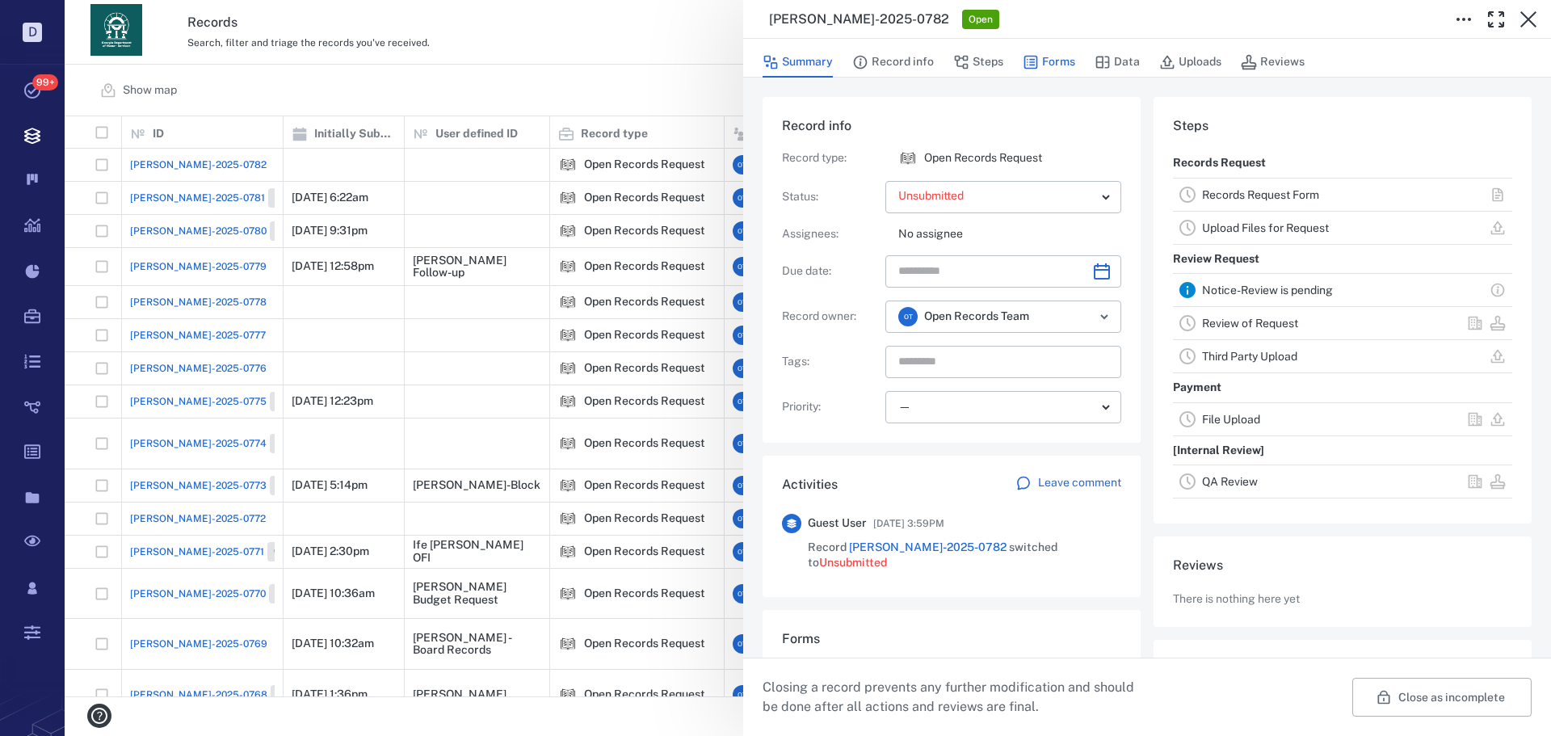  I want to click on a: QA Review, so click(1230, 482).